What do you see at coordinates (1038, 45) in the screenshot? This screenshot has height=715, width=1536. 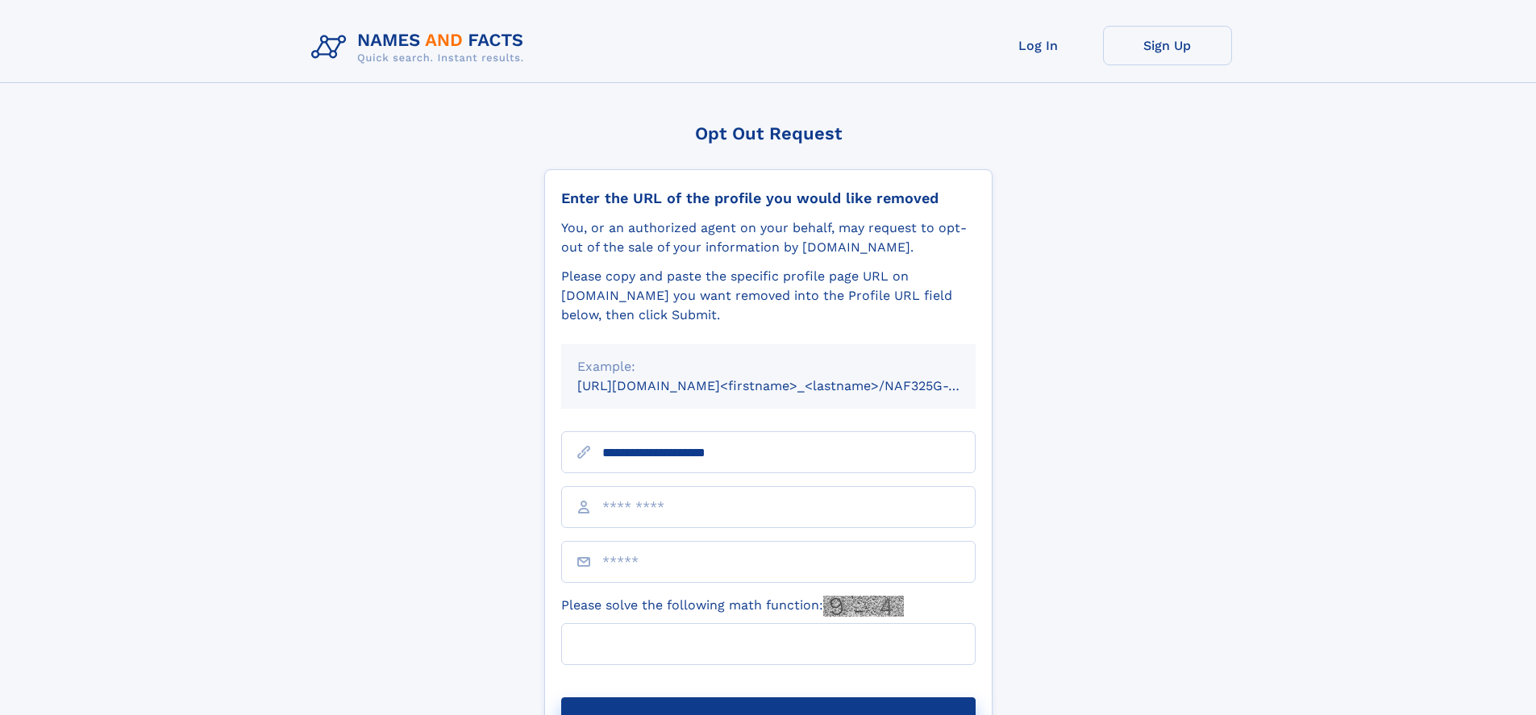 I see `a: Log In` at bounding box center [1038, 45].